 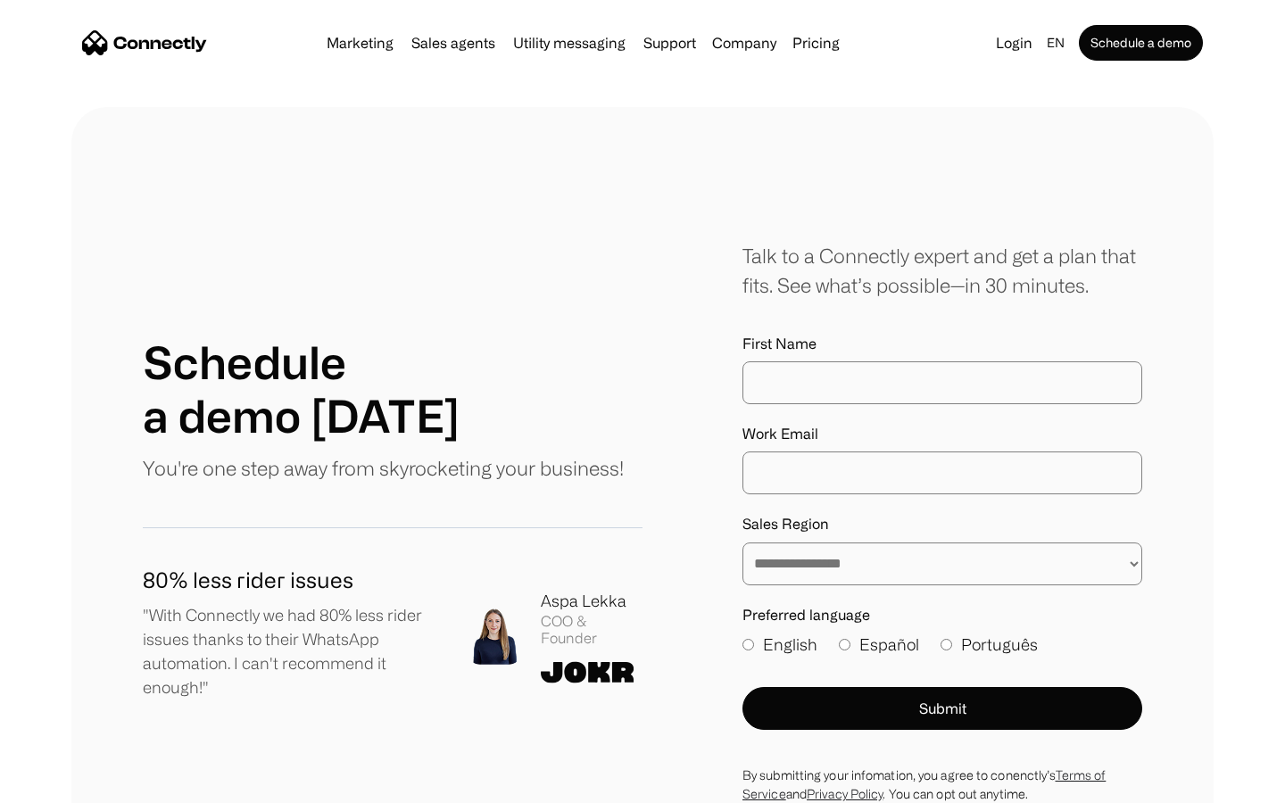 What do you see at coordinates (744, 43) in the screenshot?
I see `div: Company` at bounding box center [744, 43].